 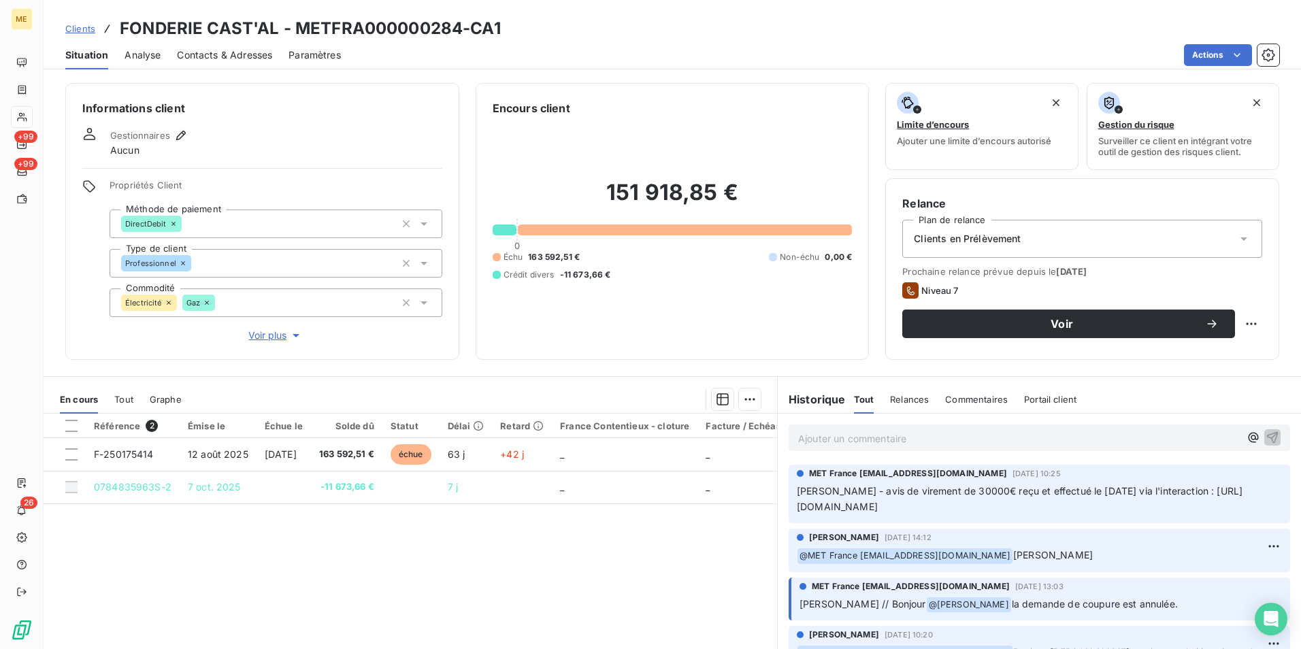 What do you see at coordinates (512, 454) in the screenshot?
I see `span: +42 j` at bounding box center [512, 454].